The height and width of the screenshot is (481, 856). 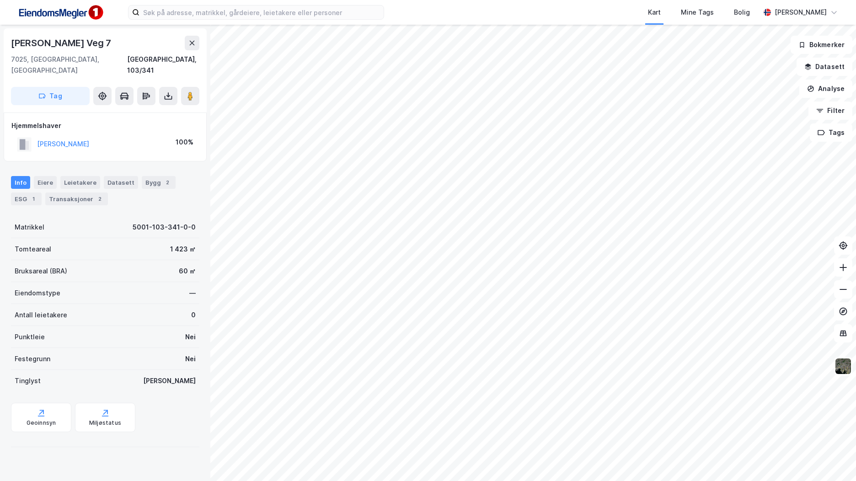 I want to click on div: Antall leietakere, so click(x=41, y=315).